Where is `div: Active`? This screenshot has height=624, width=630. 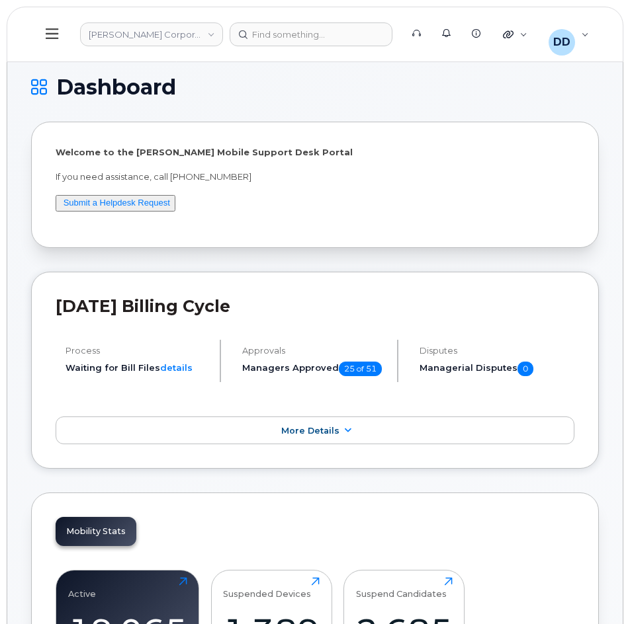 div: Active is located at coordinates (82, 588).